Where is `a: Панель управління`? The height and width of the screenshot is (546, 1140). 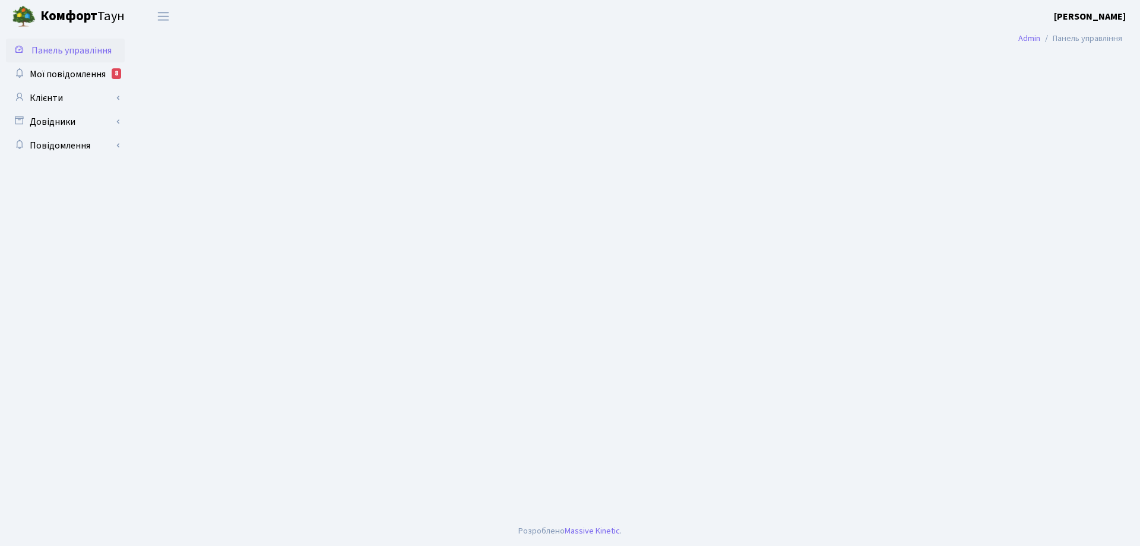
a: Панель управління is located at coordinates (65, 50).